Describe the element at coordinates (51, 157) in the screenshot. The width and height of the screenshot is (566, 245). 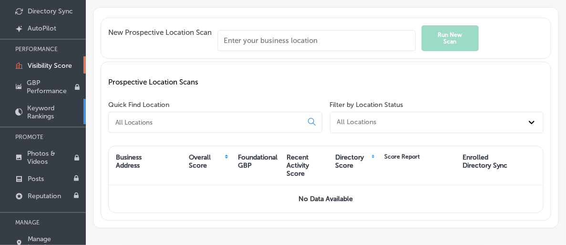
I see `p: Photos & Videos` at that location.